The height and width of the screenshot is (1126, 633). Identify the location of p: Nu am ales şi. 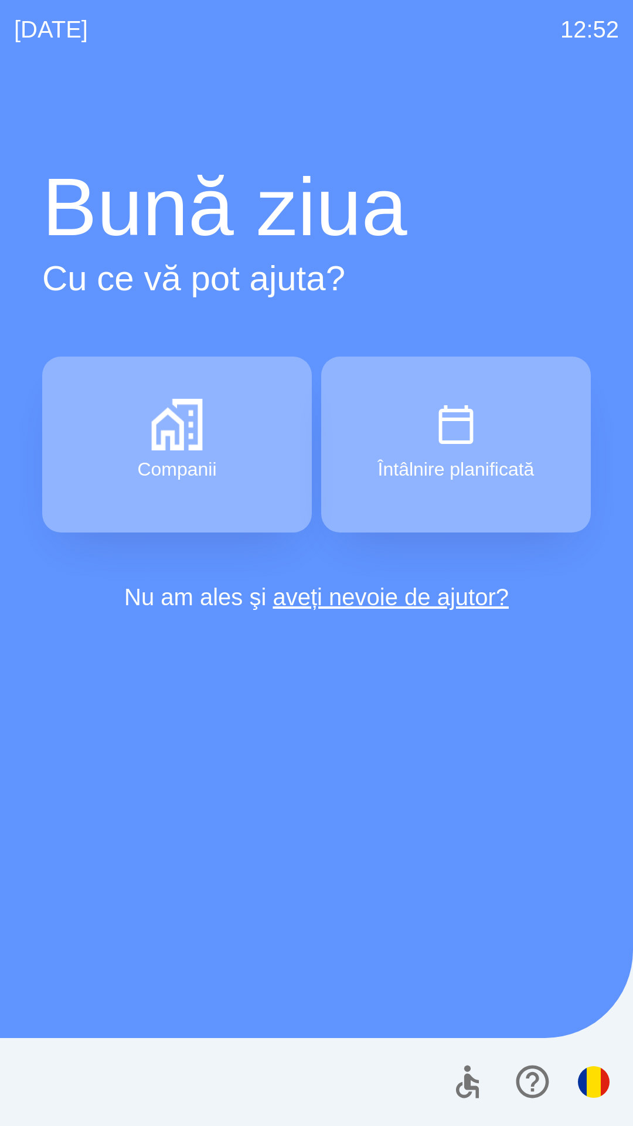
(317, 597).